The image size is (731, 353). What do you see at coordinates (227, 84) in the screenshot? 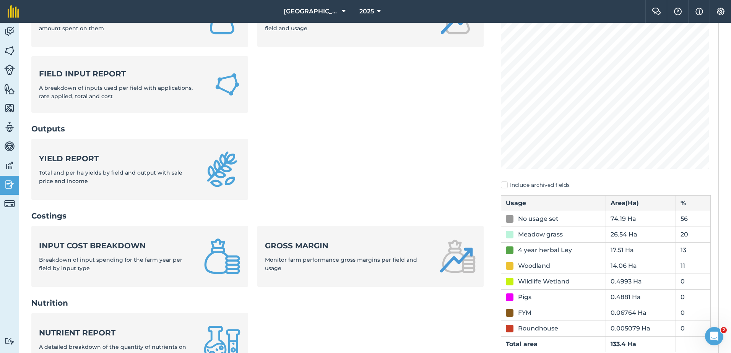
I see `img: Field Input Report` at bounding box center [227, 84].